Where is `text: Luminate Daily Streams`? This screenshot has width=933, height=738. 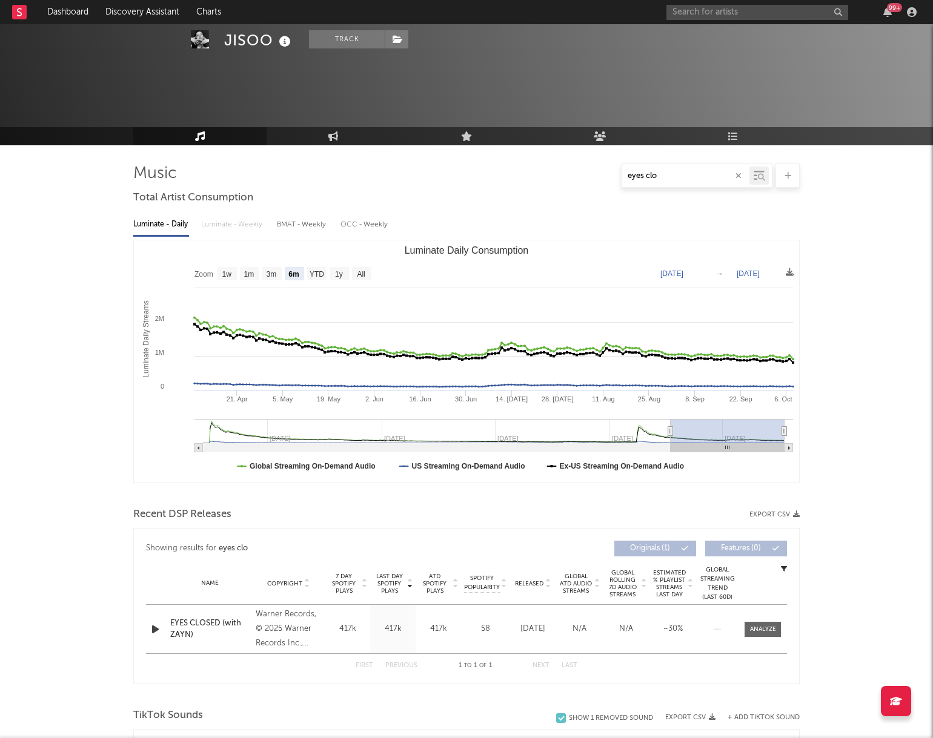 text: Luminate Daily Streams is located at coordinates (146, 339).